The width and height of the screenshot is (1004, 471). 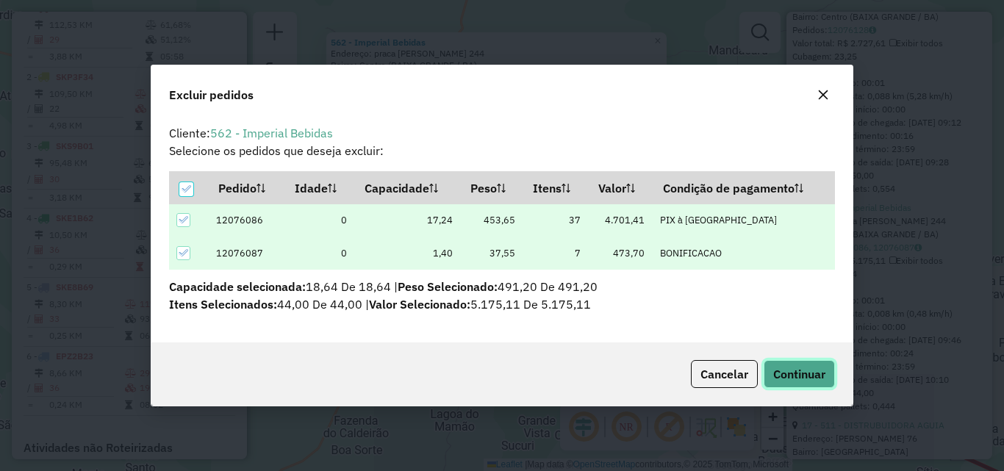 I want to click on td: 12076086, so click(x=246, y=220).